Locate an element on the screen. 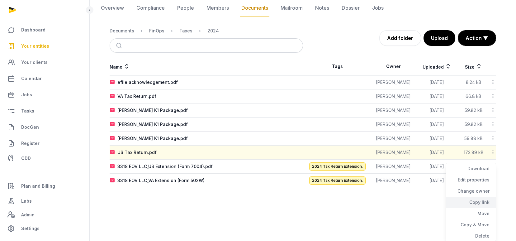 The width and height of the screenshot is (516, 241). div: Copy link is located at coordinates (471, 202).